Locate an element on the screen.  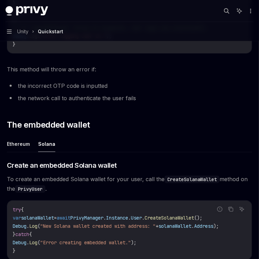
span: Address is located at coordinates (204, 226).